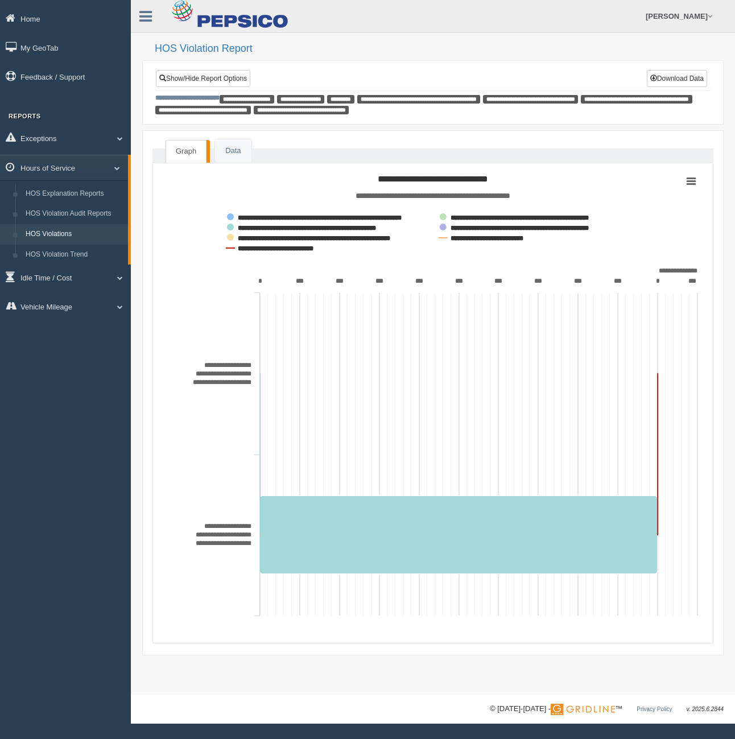 Image resolution: width=735 pixels, height=739 pixels. I want to click on a: Data, so click(233, 151).